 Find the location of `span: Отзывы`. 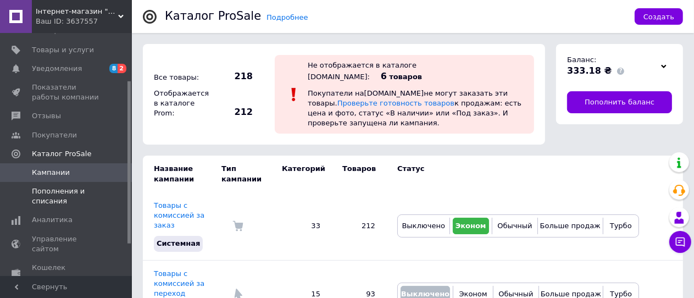

span: Отзывы is located at coordinates (46, 116).